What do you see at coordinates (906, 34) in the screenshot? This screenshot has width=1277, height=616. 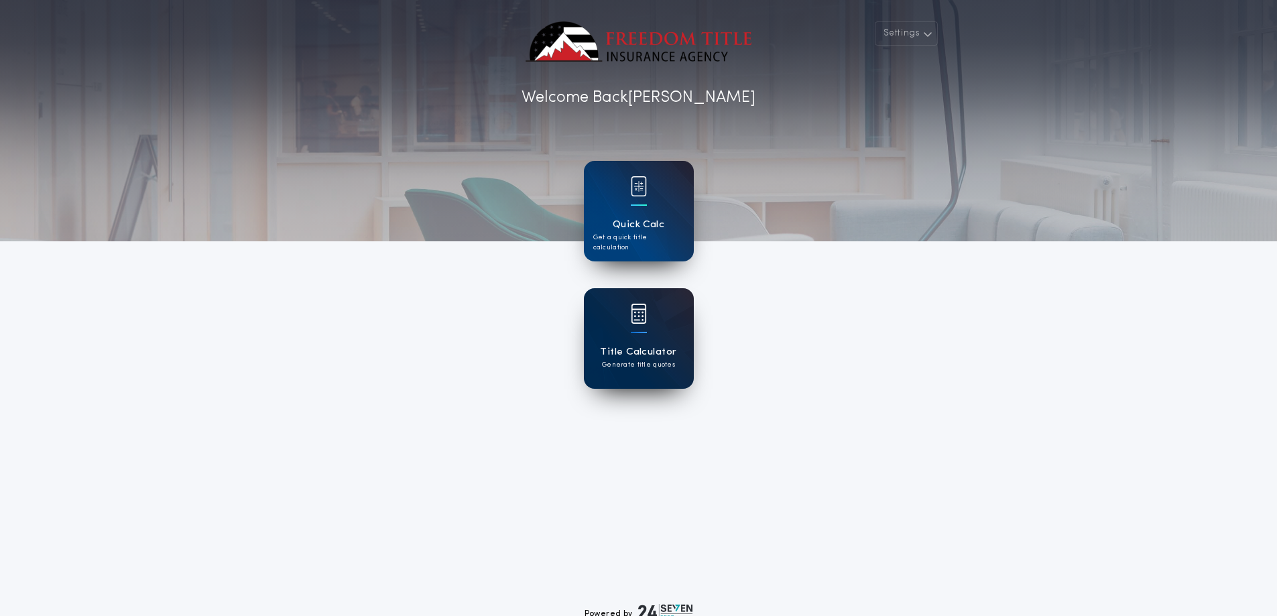 I see `button: Settings` at bounding box center [906, 34].